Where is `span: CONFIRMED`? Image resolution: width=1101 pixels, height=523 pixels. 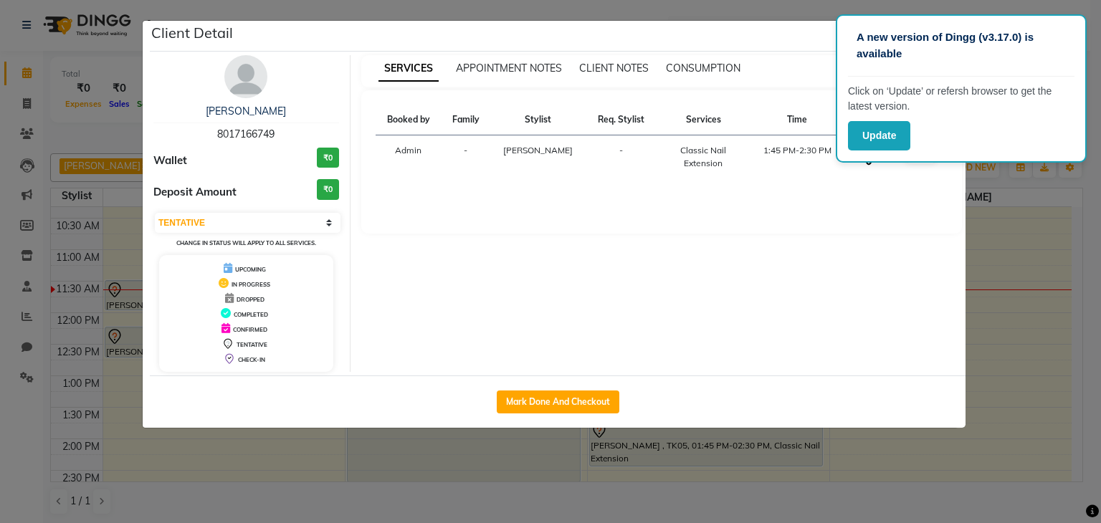
span: CONFIRMED is located at coordinates (250, 330).